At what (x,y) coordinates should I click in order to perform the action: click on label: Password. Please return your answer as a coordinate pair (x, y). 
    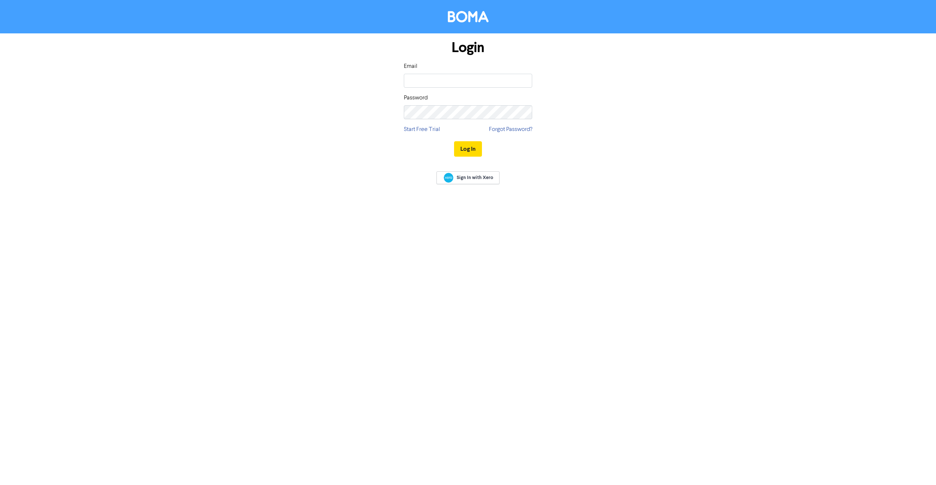
    Looking at the image, I should click on (416, 98).